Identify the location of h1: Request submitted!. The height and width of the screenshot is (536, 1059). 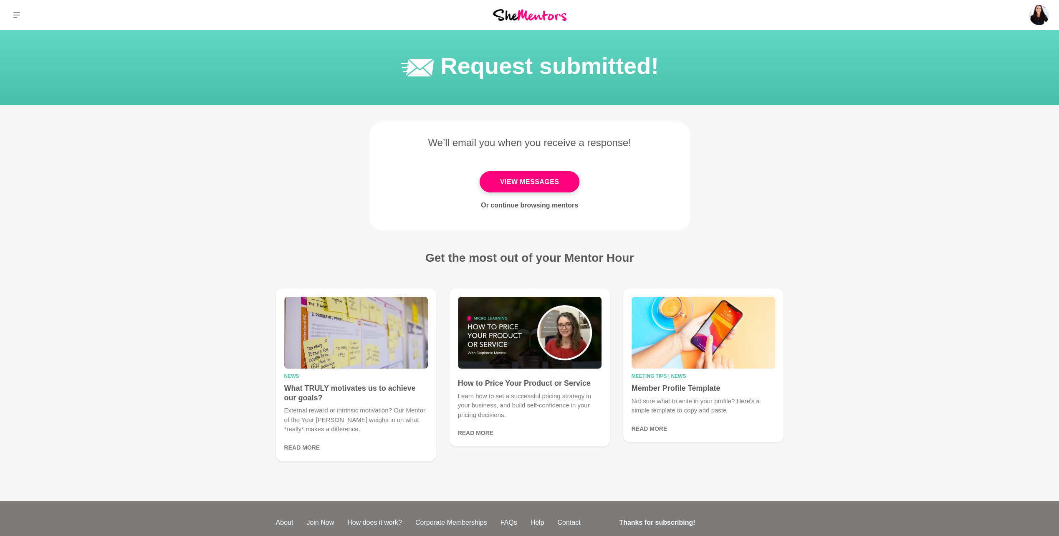
(549, 66).